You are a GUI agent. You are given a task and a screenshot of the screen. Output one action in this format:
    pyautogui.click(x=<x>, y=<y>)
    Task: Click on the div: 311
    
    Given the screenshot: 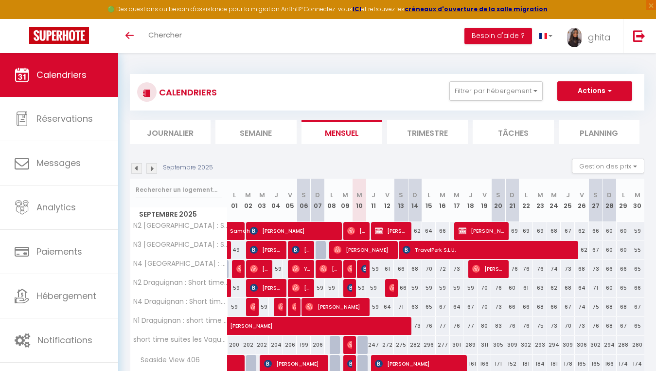 What is the action you would take?
    pyautogui.click(x=484, y=344)
    